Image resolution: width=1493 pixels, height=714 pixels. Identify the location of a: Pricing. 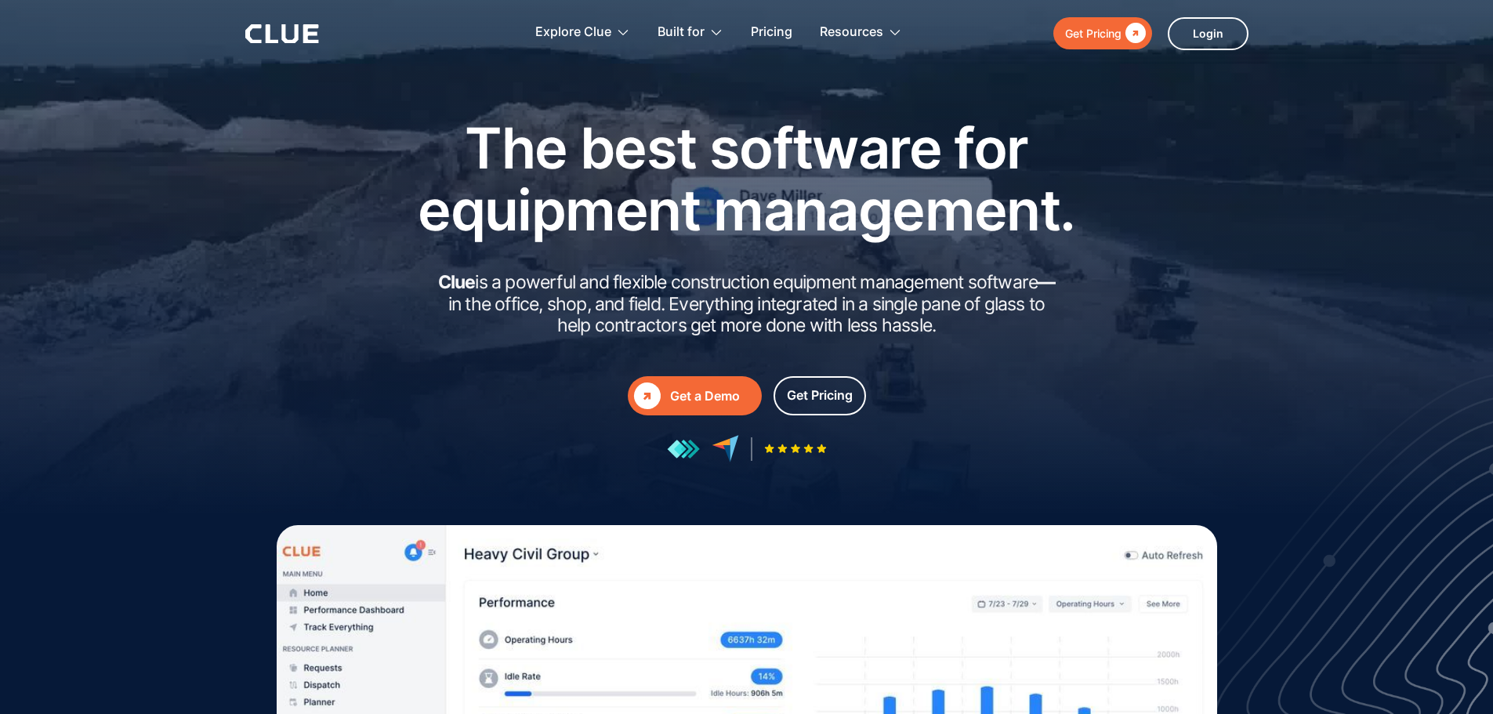
(771, 32).